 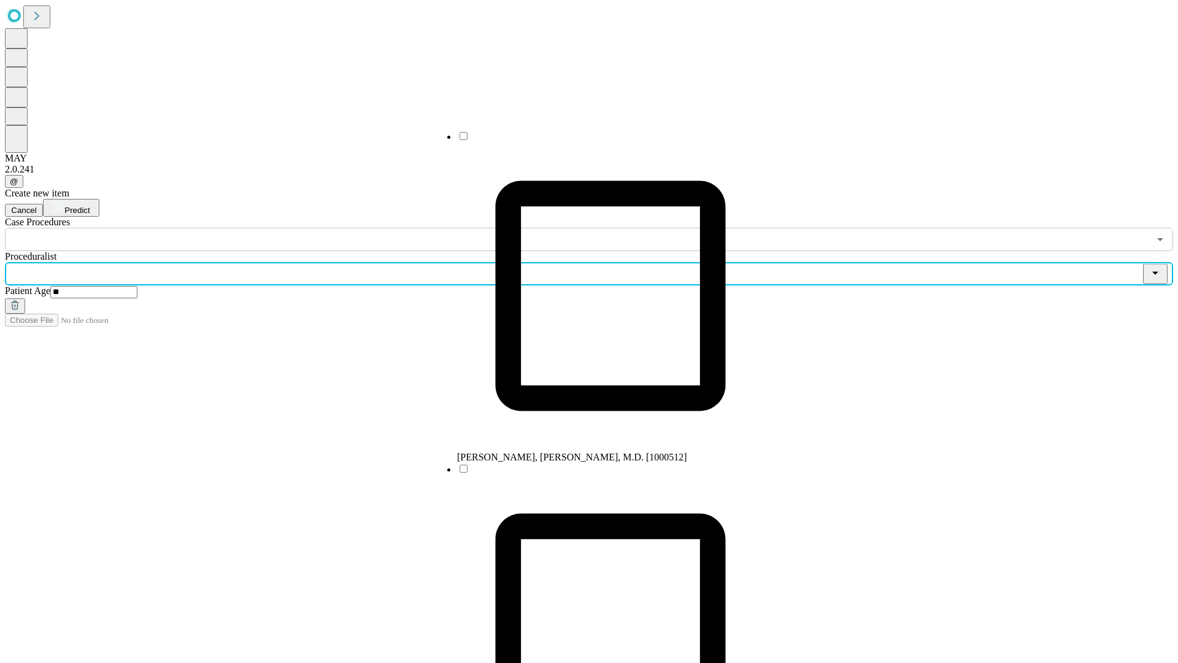 What do you see at coordinates (77, 210) in the screenshot?
I see `span: Predict` at bounding box center [77, 210].